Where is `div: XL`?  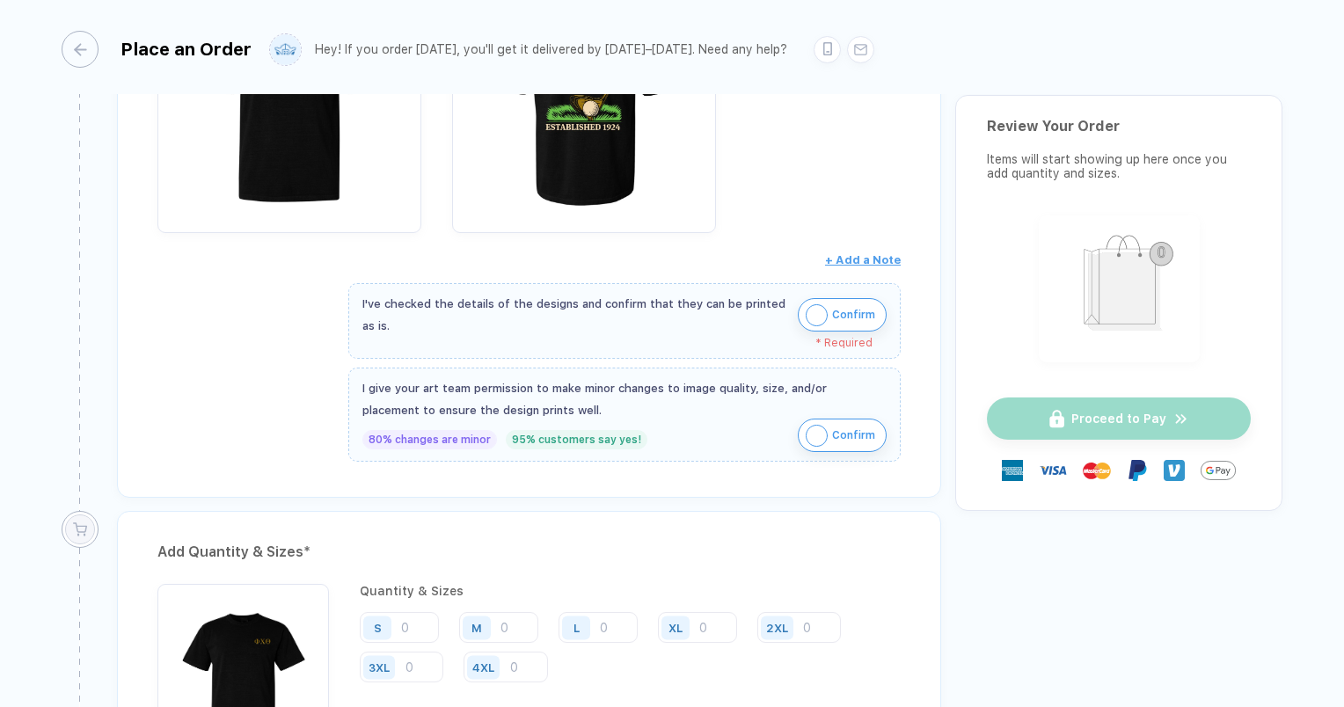 div: XL is located at coordinates (676, 627).